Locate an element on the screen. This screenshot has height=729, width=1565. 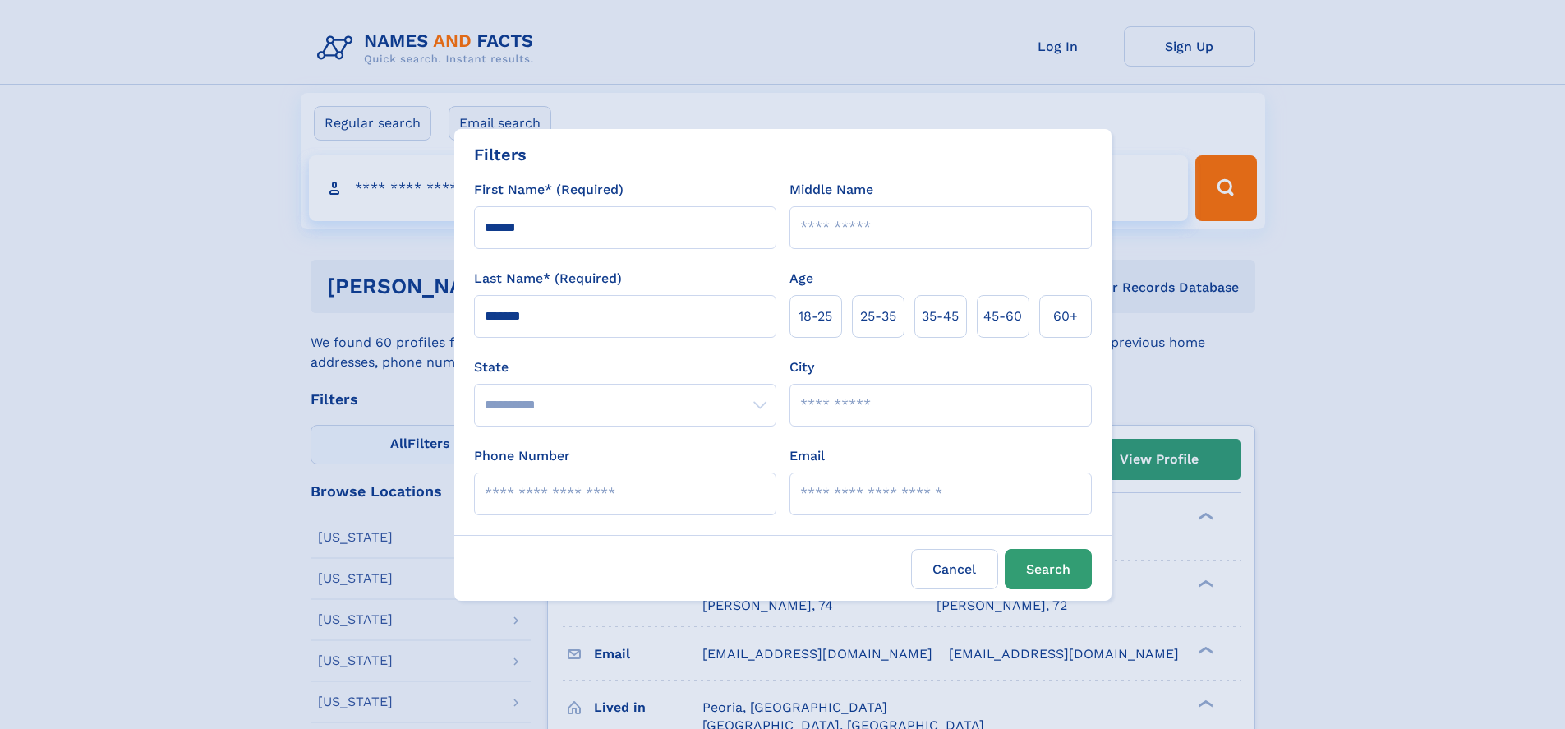
span: 25‑35 is located at coordinates (878, 316).